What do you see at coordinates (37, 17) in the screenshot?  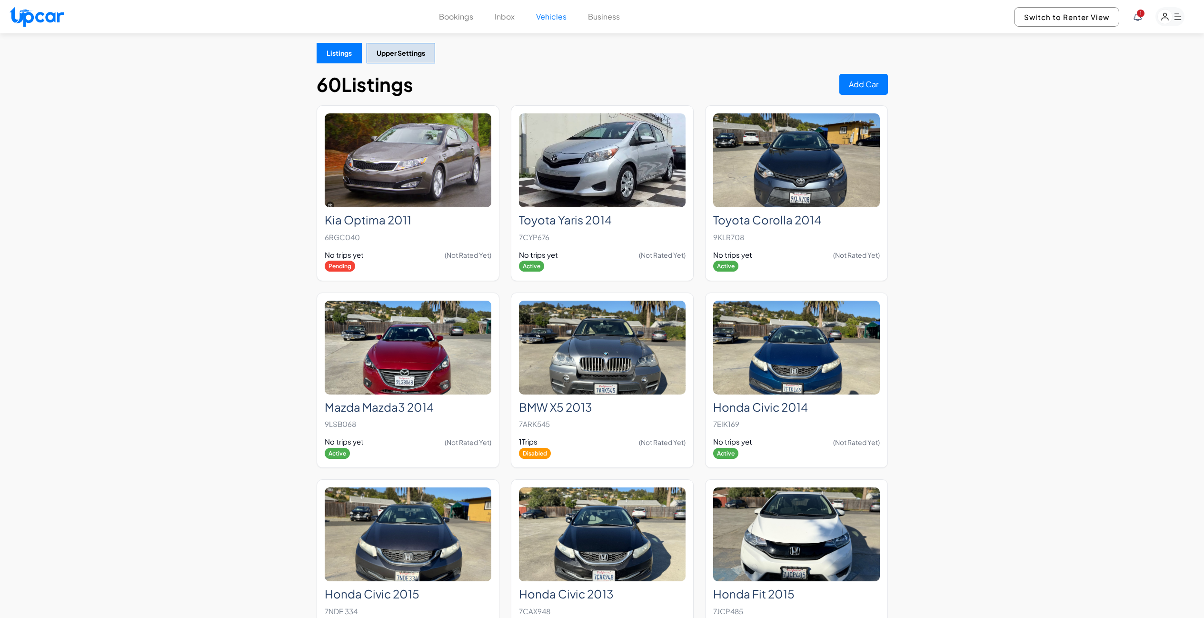 I see `img: Upcar Logo` at bounding box center [37, 17].